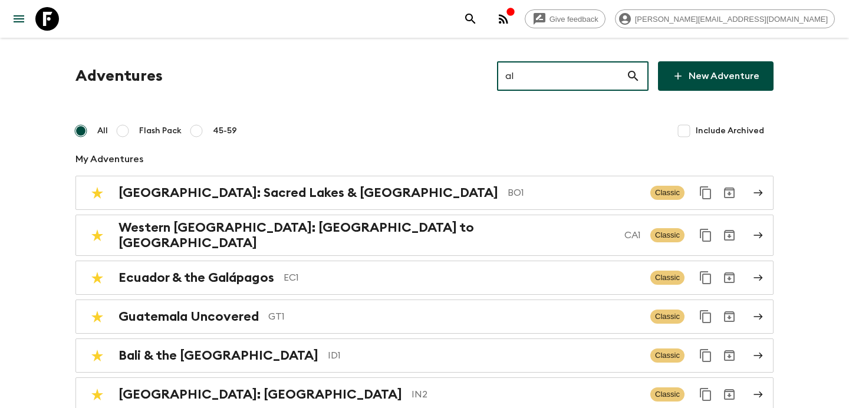 The height and width of the screenshot is (408, 849). I want to click on p: BO1, so click(574, 193).